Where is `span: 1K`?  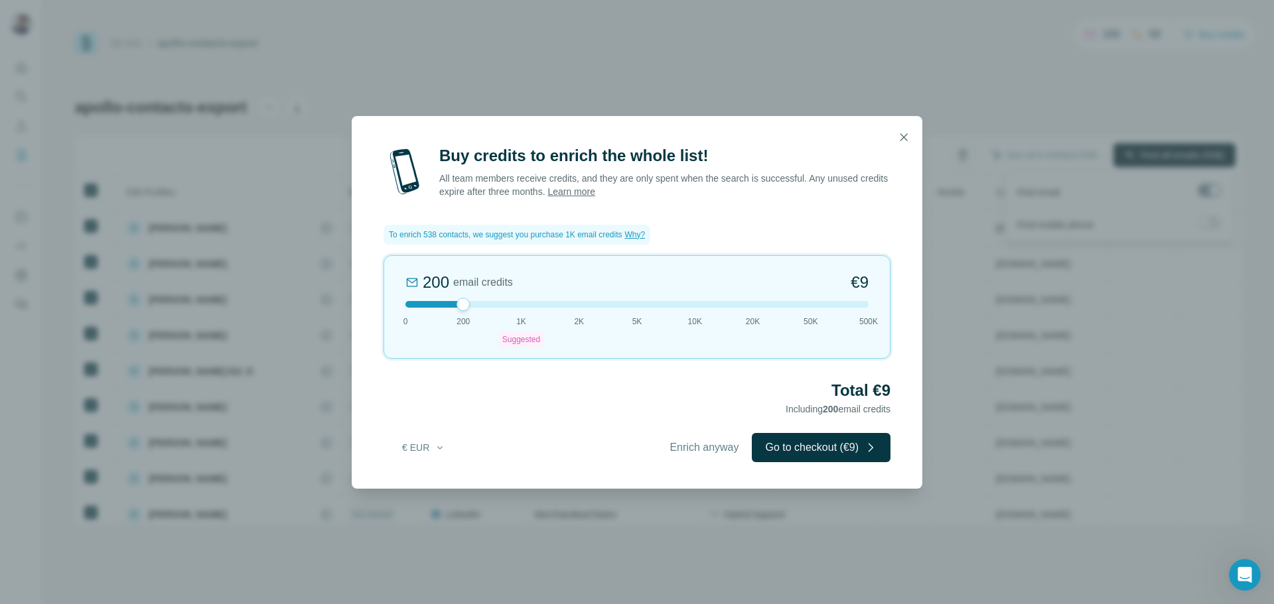
span: 1K is located at coordinates (521, 322).